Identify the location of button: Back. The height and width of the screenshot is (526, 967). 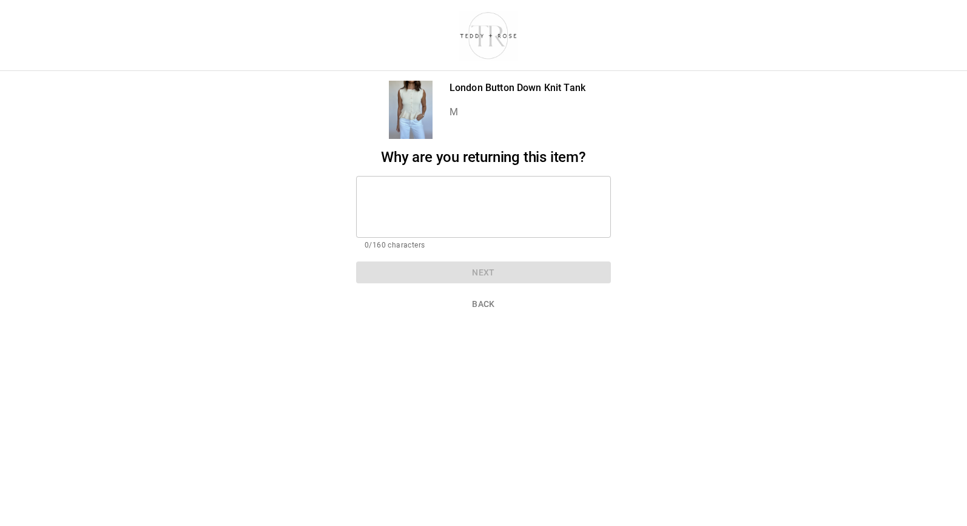
(484, 304).